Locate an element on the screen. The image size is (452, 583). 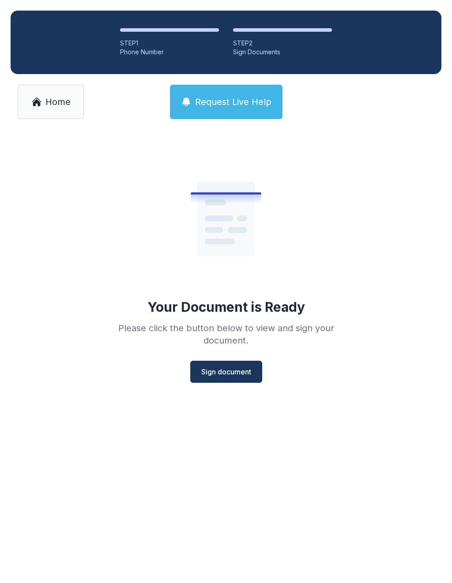
div: Sign Documents is located at coordinates (282, 52).